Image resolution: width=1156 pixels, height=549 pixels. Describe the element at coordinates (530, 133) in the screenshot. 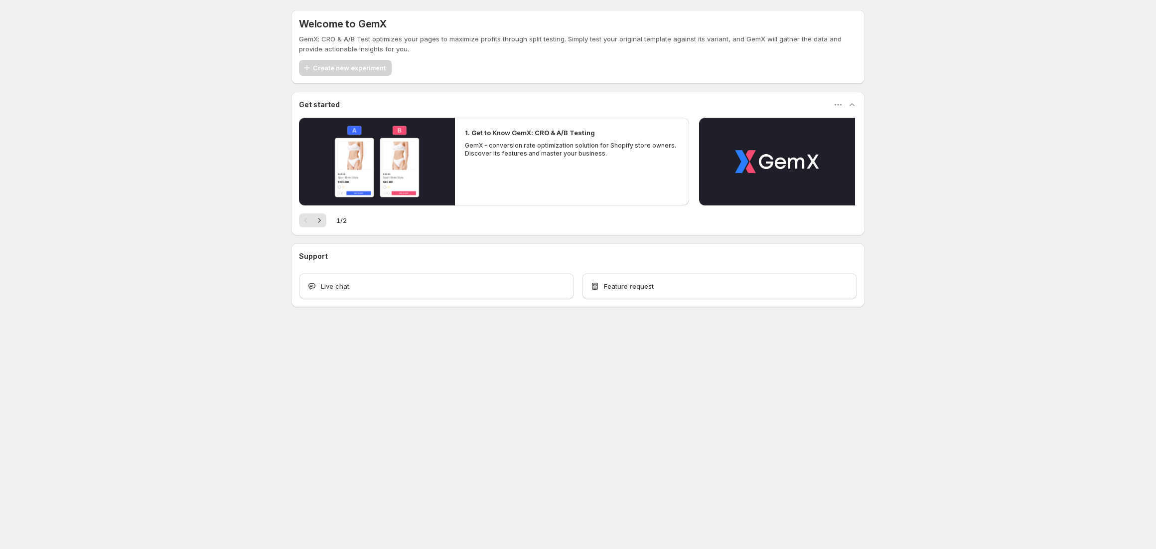

I see `h2: 1. Get to Know GemX: CRO & A/B Testing` at that location.